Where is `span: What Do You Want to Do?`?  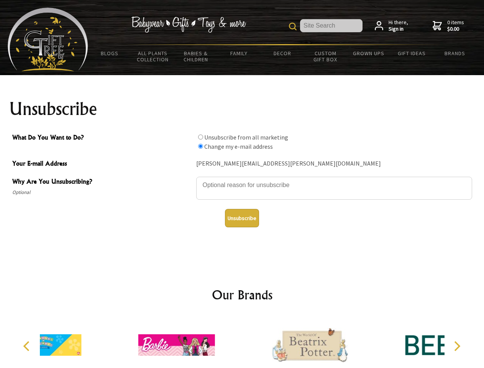 span: What Do You Want to Do? is located at coordinates (102, 138).